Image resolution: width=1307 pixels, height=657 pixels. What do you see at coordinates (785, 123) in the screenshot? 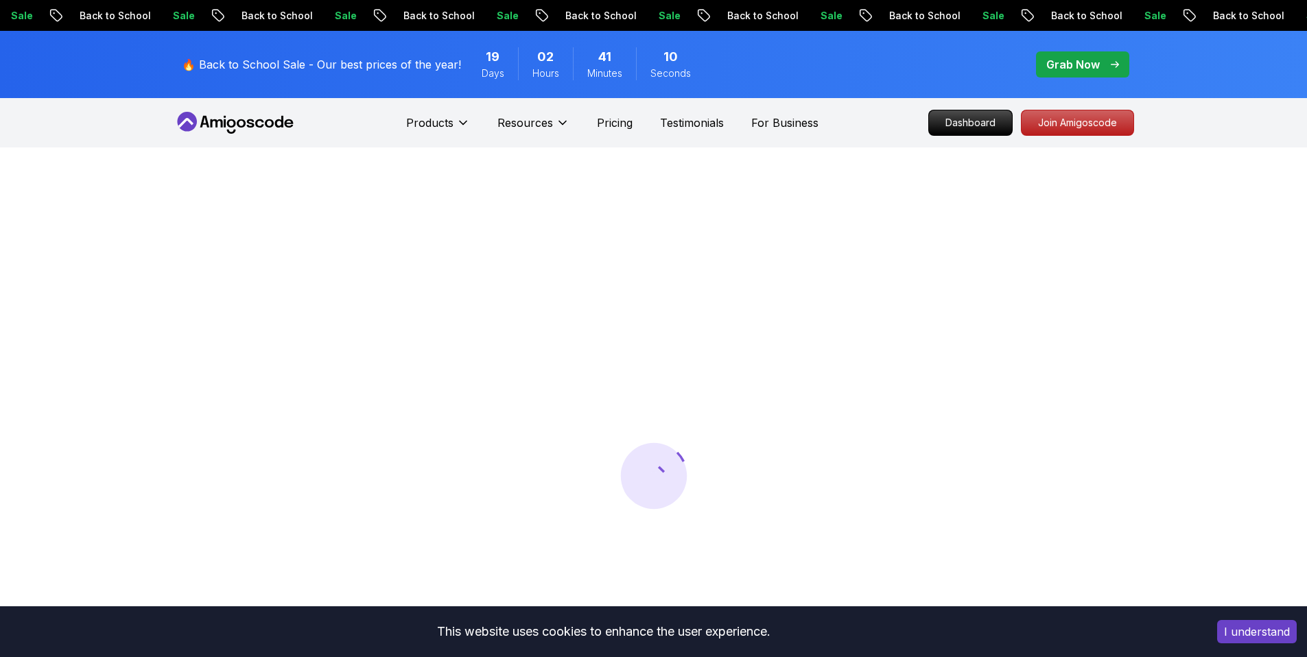
I see `p: For Business` at bounding box center [785, 123].